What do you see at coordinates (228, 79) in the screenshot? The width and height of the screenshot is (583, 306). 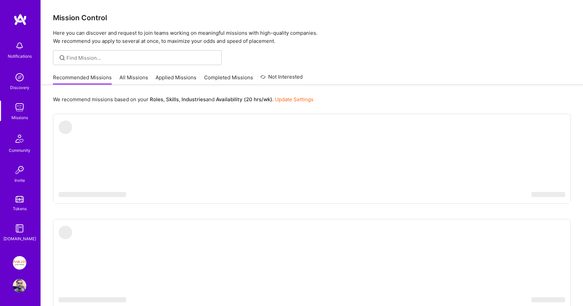 I see `a: Completed Missions` at bounding box center [228, 79].